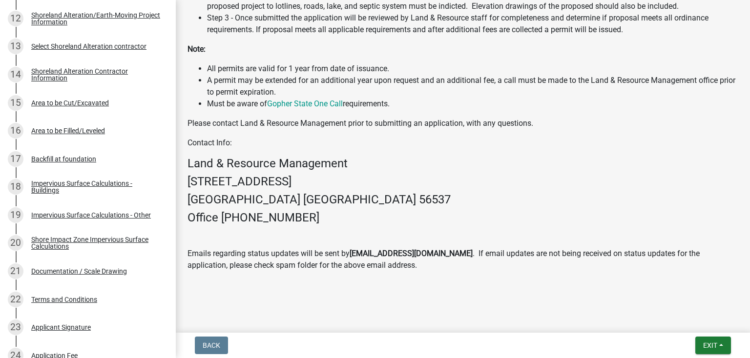 The height and width of the screenshot is (358, 750). What do you see at coordinates (61, 327) in the screenshot?
I see `div: Applicant Signature` at bounding box center [61, 327].